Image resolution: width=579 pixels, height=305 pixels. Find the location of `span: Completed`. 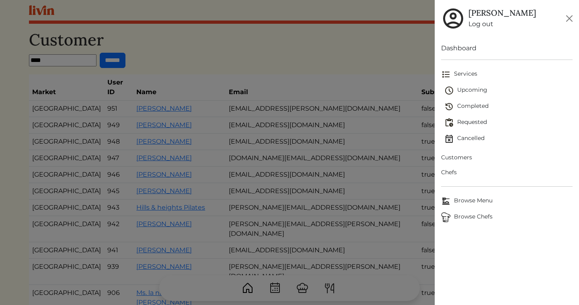

span: Completed is located at coordinates (509, 107).